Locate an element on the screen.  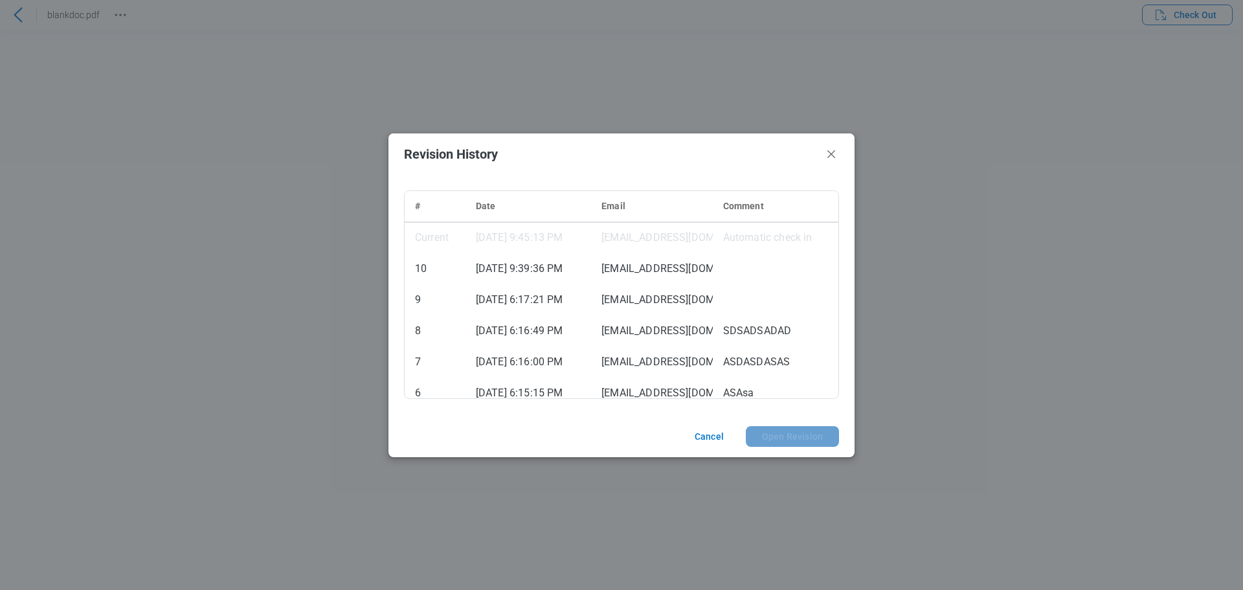
h2: Revision History is located at coordinates (611, 154).